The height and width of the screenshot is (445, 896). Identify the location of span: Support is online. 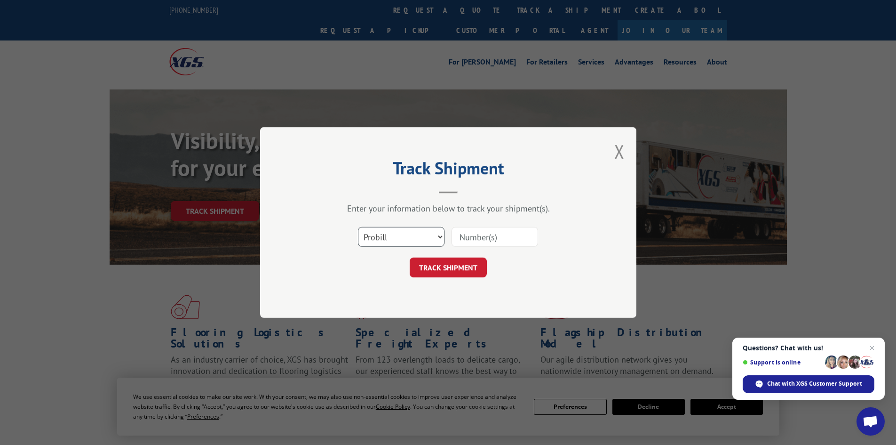
(782, 362).